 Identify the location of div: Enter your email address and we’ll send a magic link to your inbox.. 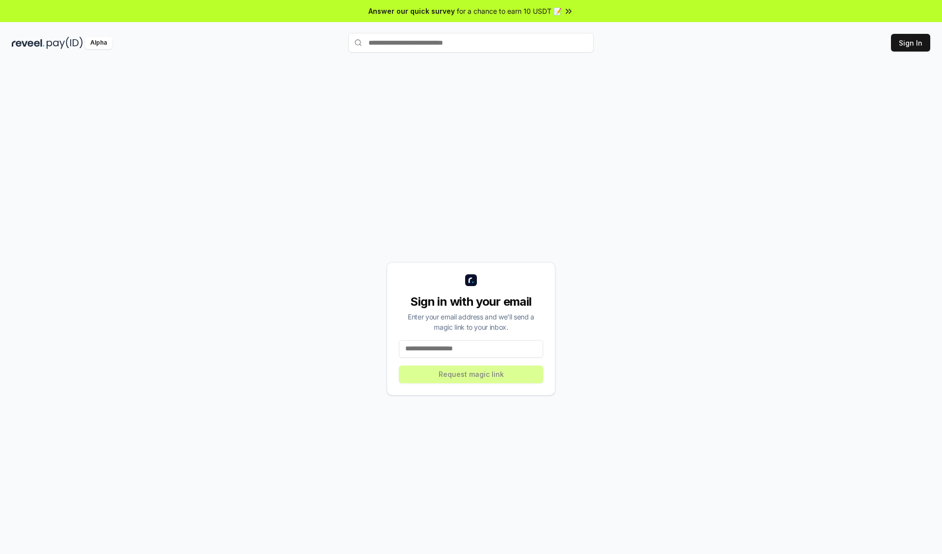
(471, 322).